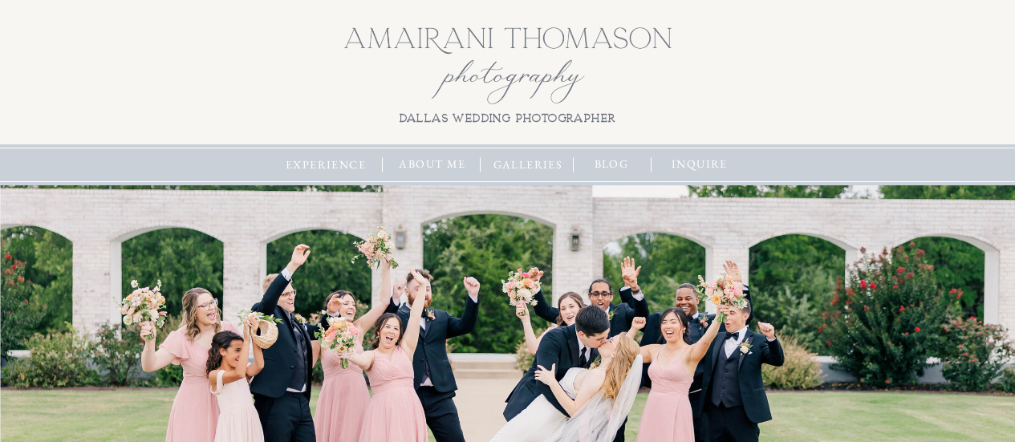 The image size is (1015, 442). Describe the element at coordinates (700, 165) in the screenshot. I see `a: inquire` at that location.